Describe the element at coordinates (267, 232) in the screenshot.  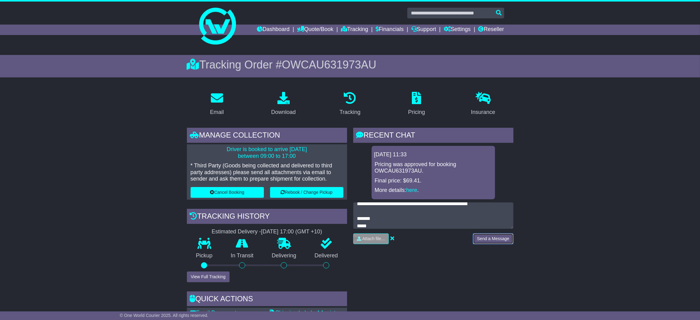
I see `div: Estimated Delivery -` at that location.